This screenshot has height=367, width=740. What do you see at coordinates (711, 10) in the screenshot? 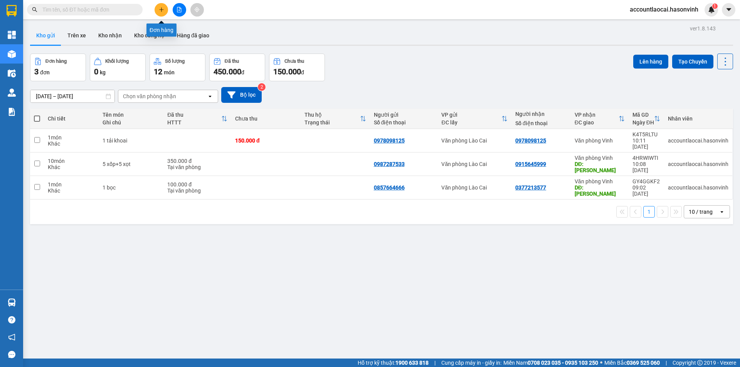
I see `img: icon-new-feature` at bounding box center [711, 10].